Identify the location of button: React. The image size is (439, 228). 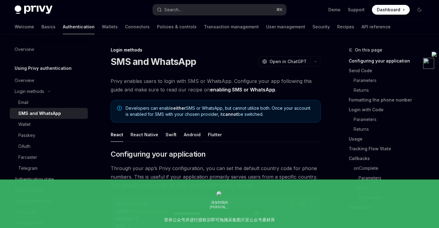
(117, 134).